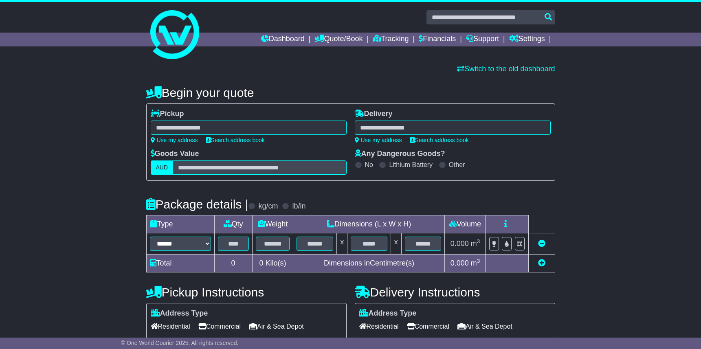 The height and width of the screenshot is (349, 701). I want to click on label: Other, so click(457, 165).